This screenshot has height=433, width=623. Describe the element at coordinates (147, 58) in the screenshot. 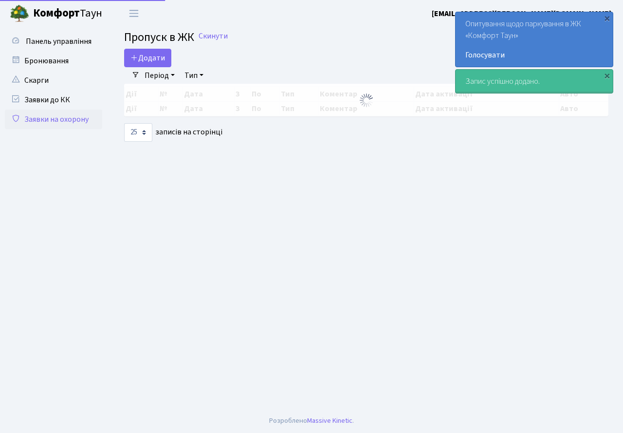

I see `a: Додати` at that location.